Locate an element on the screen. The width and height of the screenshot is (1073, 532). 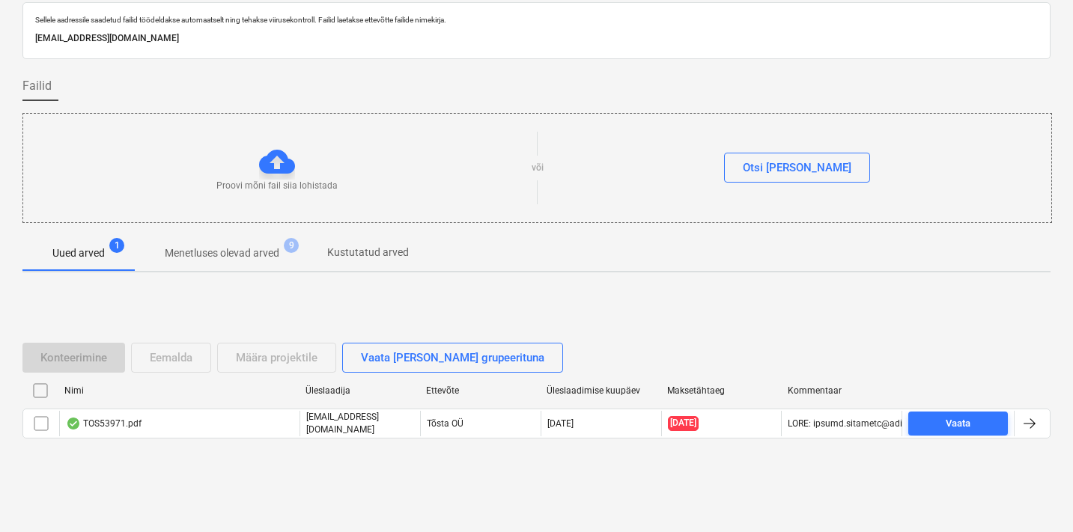
span: Failid is located at coordinates (37, 86).